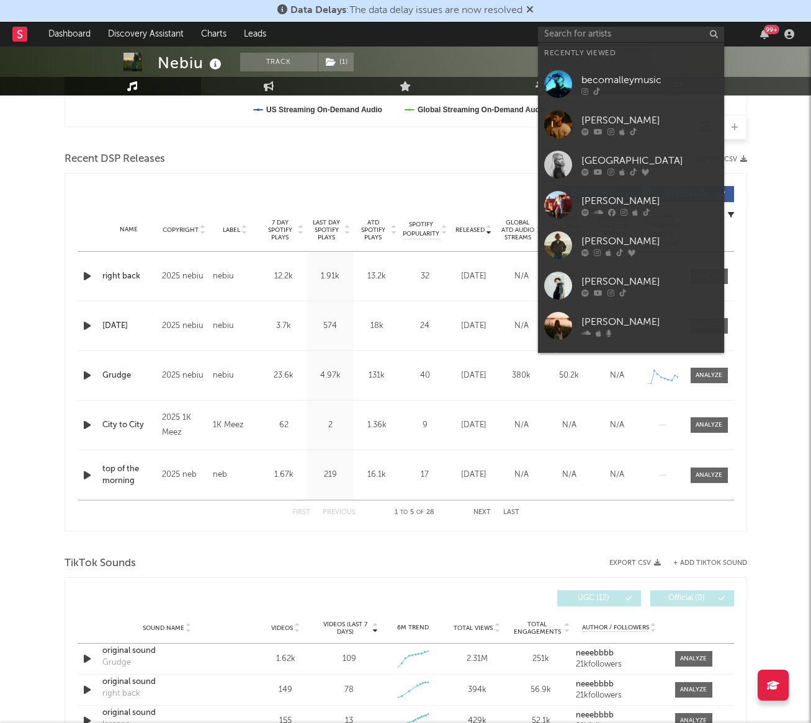 This screenshot has width=811, height=723. What do you see at coordinates (425, 426) in the screenshot?
I see `div: 9` at bounding box center [425, 426].